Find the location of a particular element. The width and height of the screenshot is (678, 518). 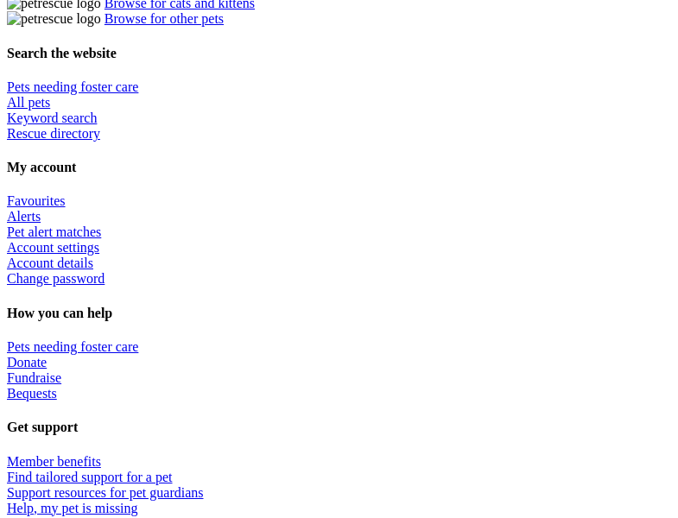

img: petrescue logo is located at coordinates (54, 19).